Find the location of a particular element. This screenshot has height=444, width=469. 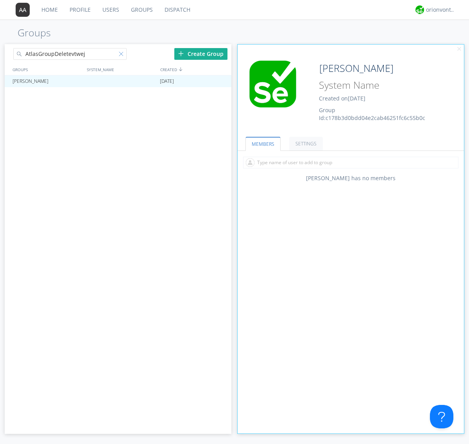

input: Group Name is located at coordinates (379, 68).